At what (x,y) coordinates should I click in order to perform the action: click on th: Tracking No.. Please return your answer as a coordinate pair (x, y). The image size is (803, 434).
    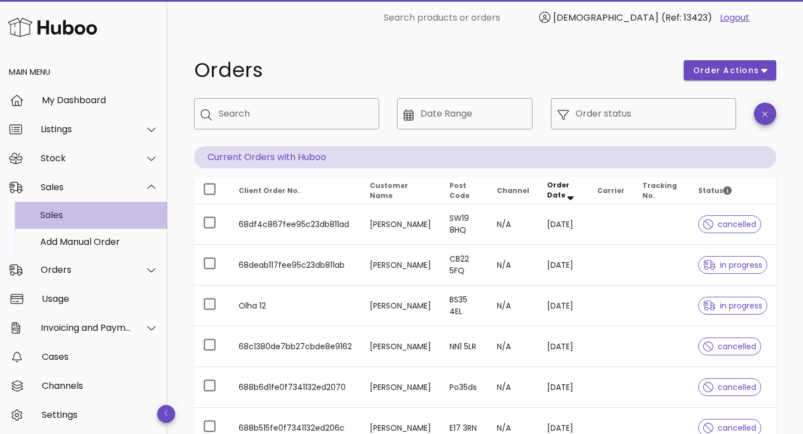
    Looking at the image, I should click on (661, 191).